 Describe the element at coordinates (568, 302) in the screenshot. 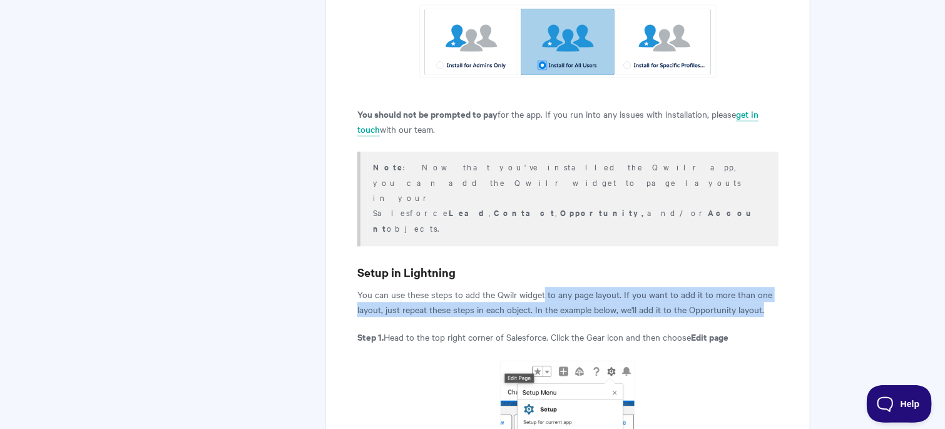

I see `p: You can use these steps to add the Qwilr widget to any page layout. If you want to add it to more...` at that location.